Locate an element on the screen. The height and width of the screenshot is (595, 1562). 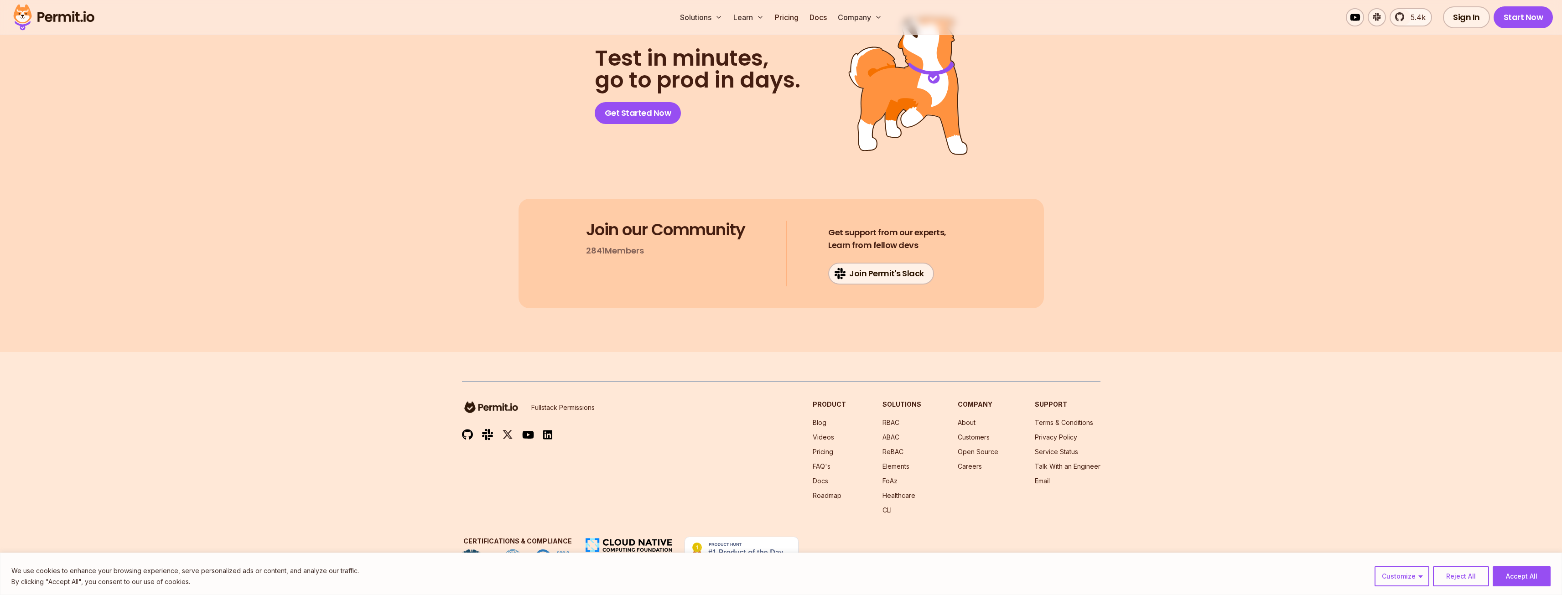
p: 2841 Members is located at coordinates (615, 251).